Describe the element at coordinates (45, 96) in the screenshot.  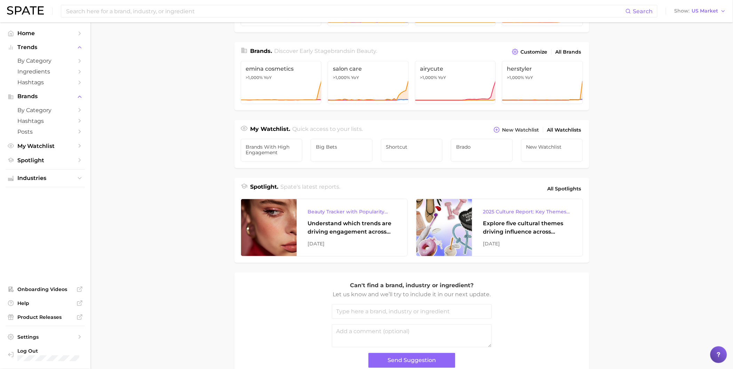
I see `span: Brands` at that location.